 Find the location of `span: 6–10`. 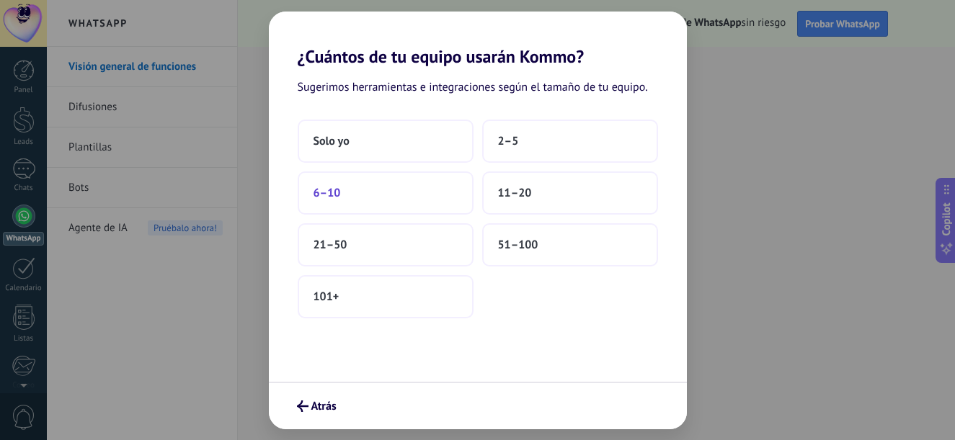

span: 6–10 is located at coordinates (327, 193).